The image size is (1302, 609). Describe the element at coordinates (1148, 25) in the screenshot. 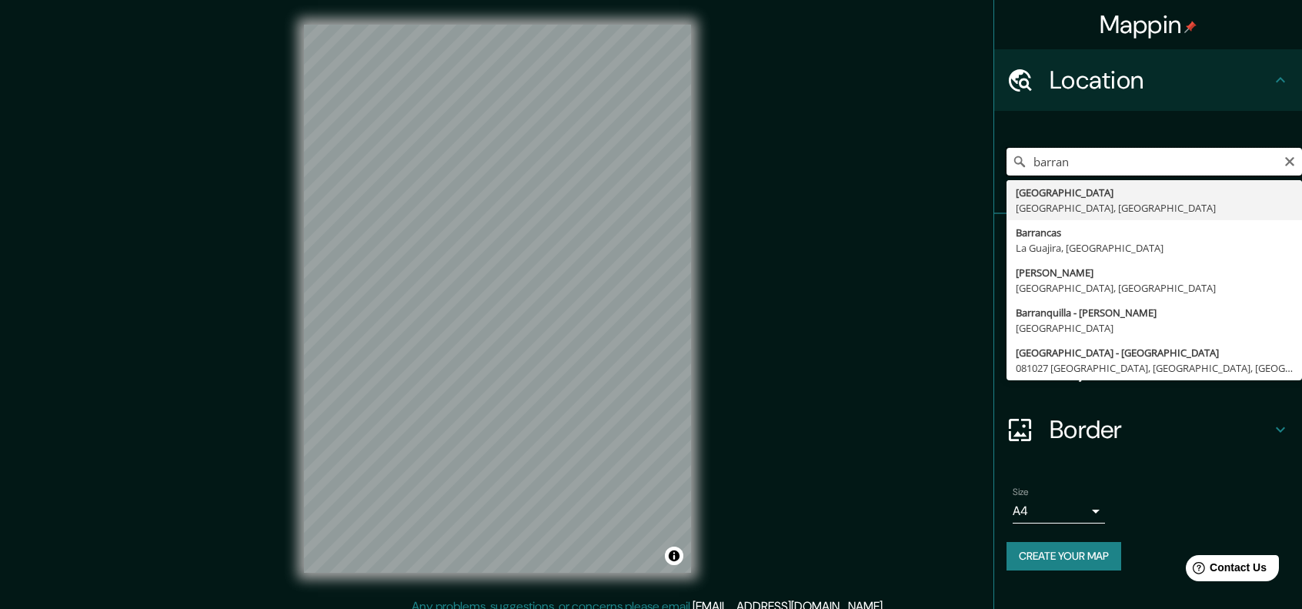

I see `h4: Mappin` at that location.